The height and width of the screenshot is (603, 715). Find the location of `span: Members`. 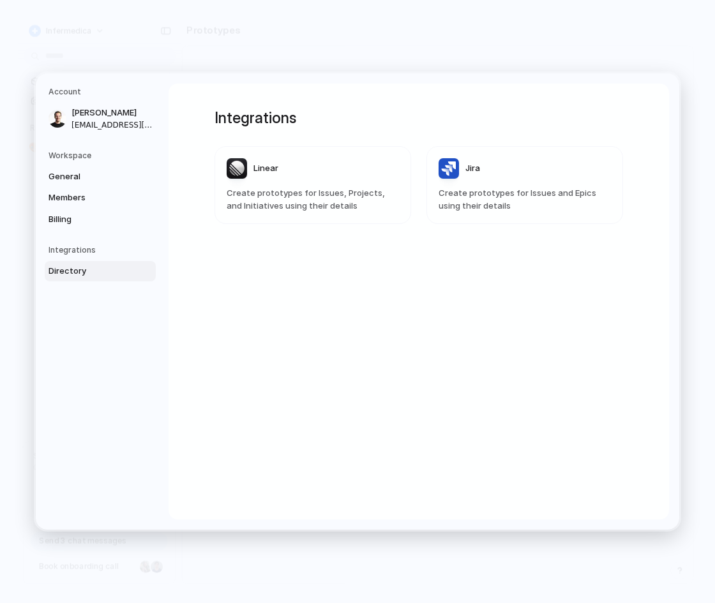

span: Members is located at coordinates (89, 198).